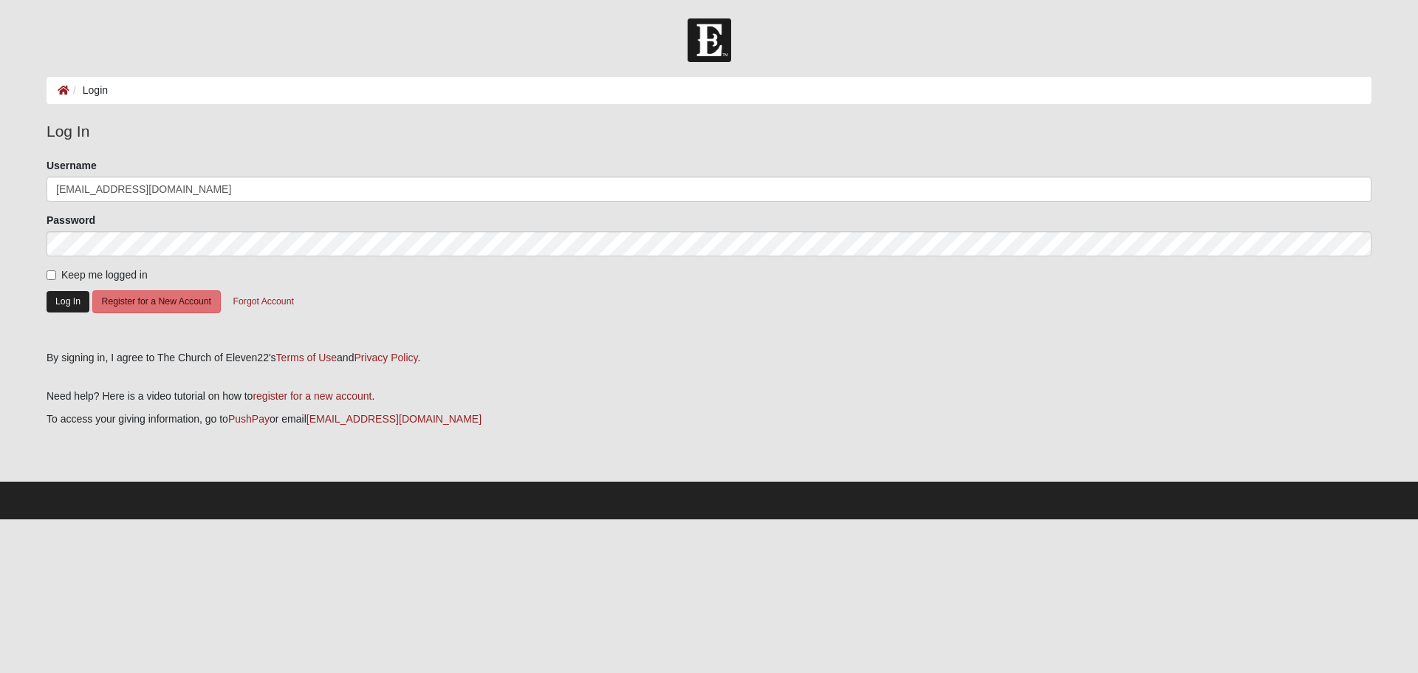 The image size is (1418, 673). I want to click on input: Keep me logged in, so click(51, 275).